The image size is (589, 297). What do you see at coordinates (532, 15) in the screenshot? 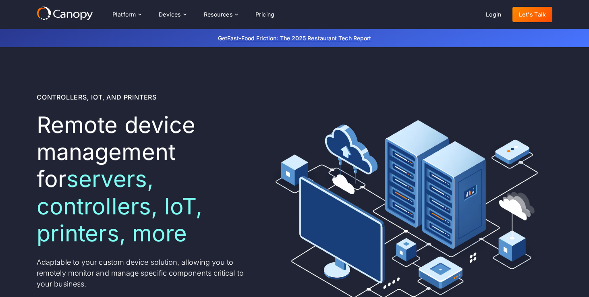
I see `a: Let's Talk` at bounding box center [532, 15].